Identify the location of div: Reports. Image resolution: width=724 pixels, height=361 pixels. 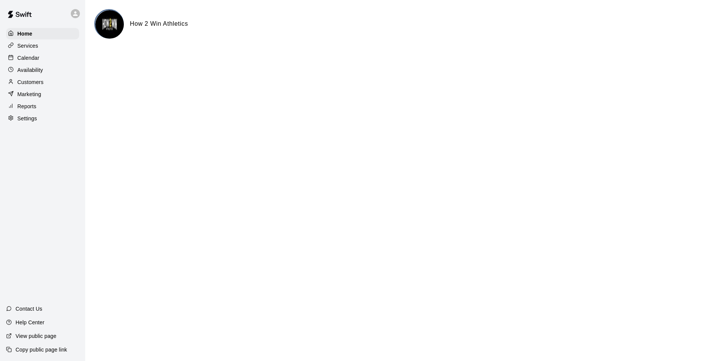
(42, 106).